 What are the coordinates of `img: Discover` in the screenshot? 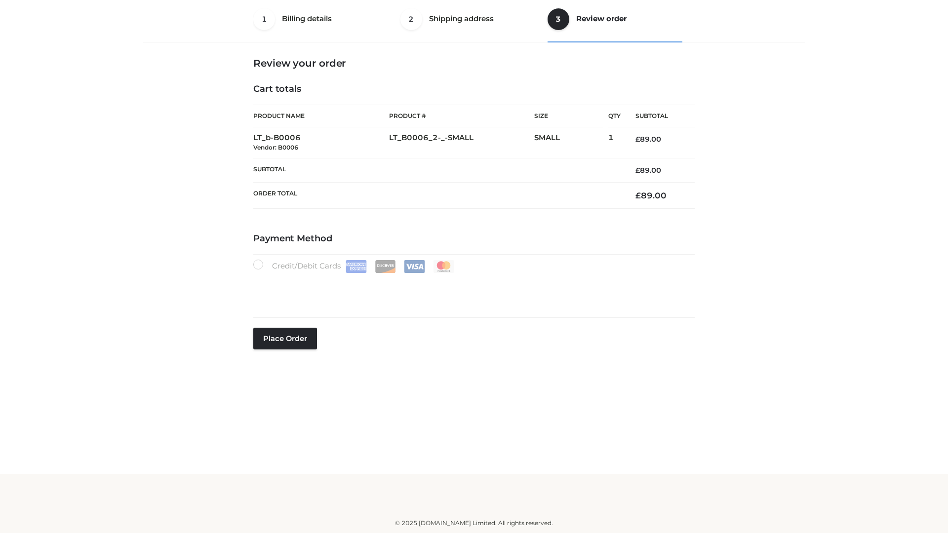 It's located at (385, 267).